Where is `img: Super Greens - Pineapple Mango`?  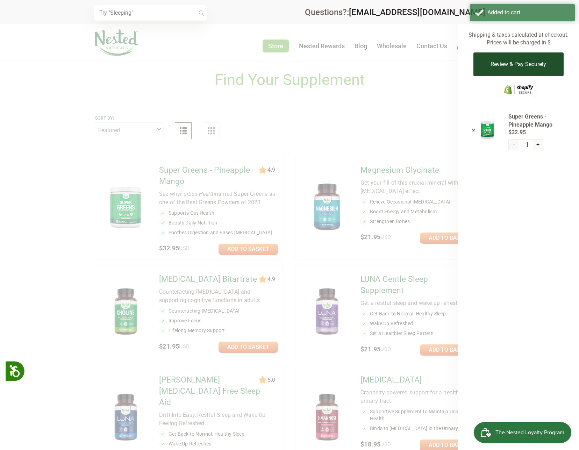 img: Super Greens - Pineapple Mango is located at coordinates (488, 130).